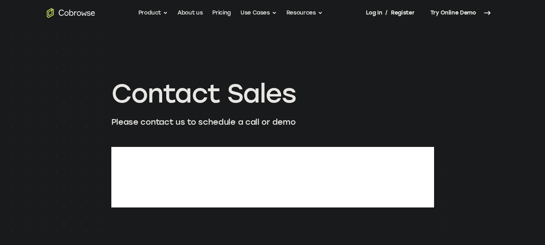  Describe the element at coordinates (153, 13) in the screenshot. I see `button: Product` at that location.